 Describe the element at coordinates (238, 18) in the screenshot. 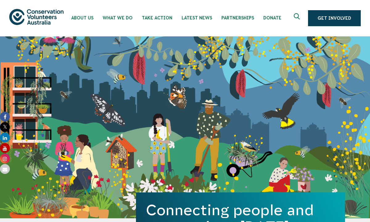

I see `span: Partnerships` at that location.